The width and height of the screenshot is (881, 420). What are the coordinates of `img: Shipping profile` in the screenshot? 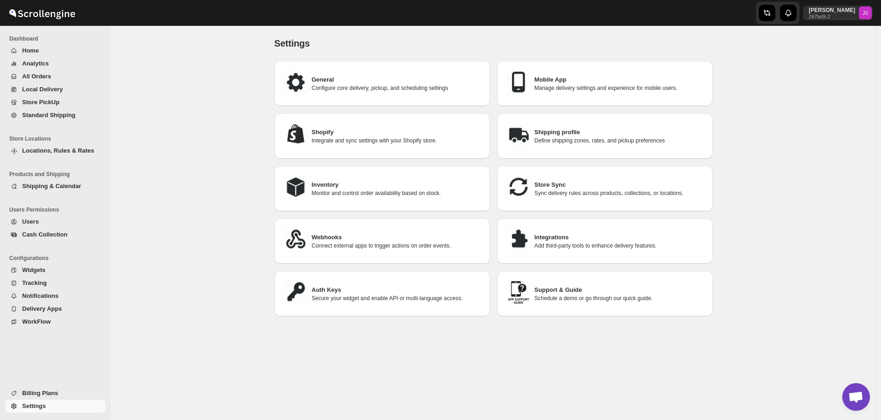 It's located at (518, 135).